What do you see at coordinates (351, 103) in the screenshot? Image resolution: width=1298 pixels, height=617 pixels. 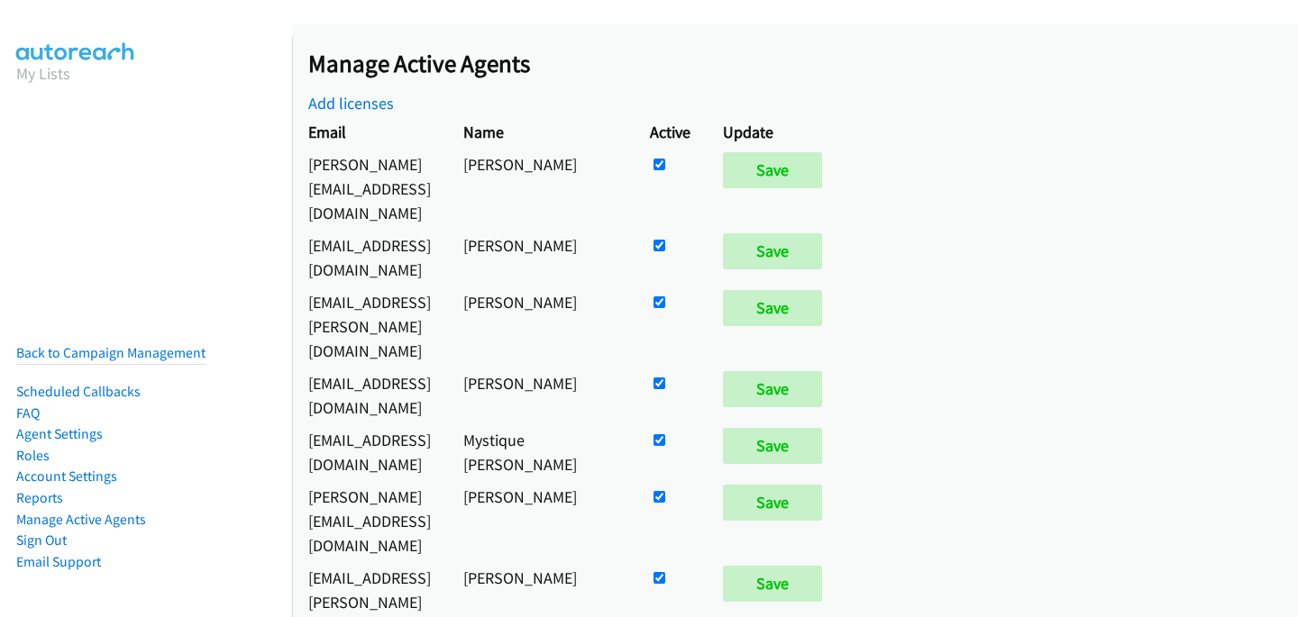 I see `a: Add licenses` at bounding box center [351, 103].